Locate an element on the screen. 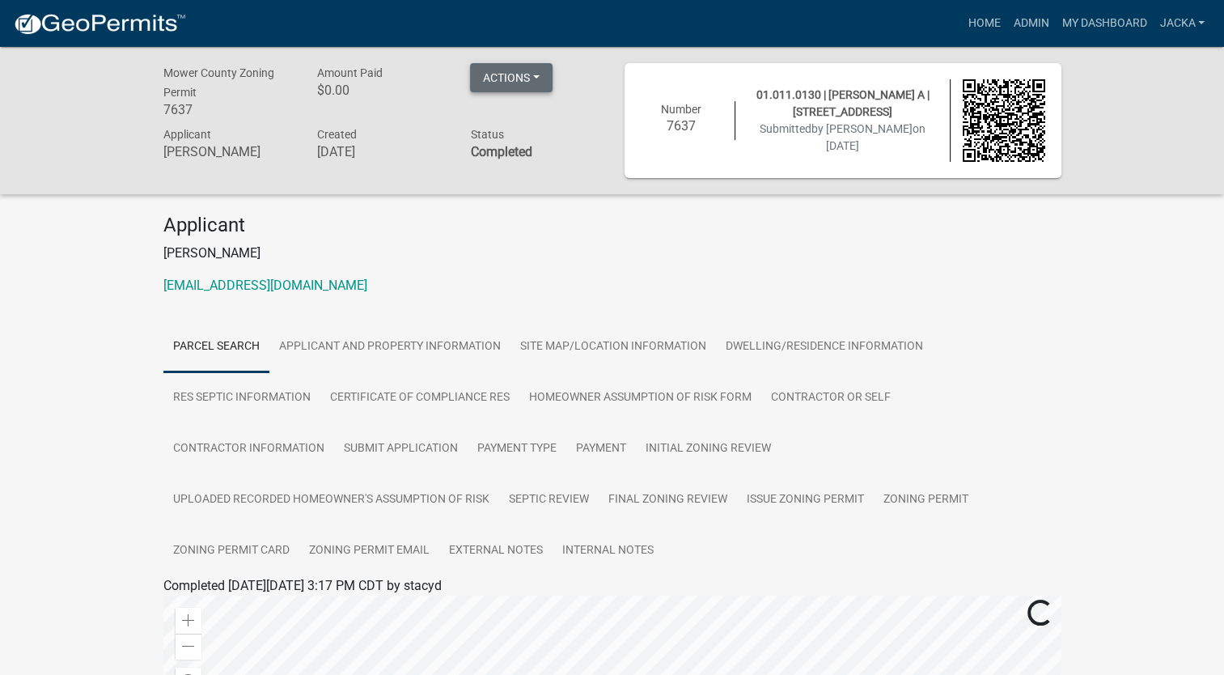 The height and width of the screenshot is (675, 1224). a: Parcel search is located at coordinates (216, 347).